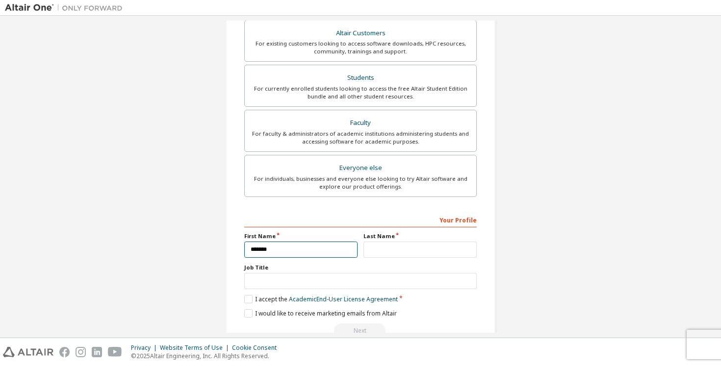  What do you see at coordinates (301, 236) in the screenshot?
I see `label: First Name` at bounding box center [301, 236].